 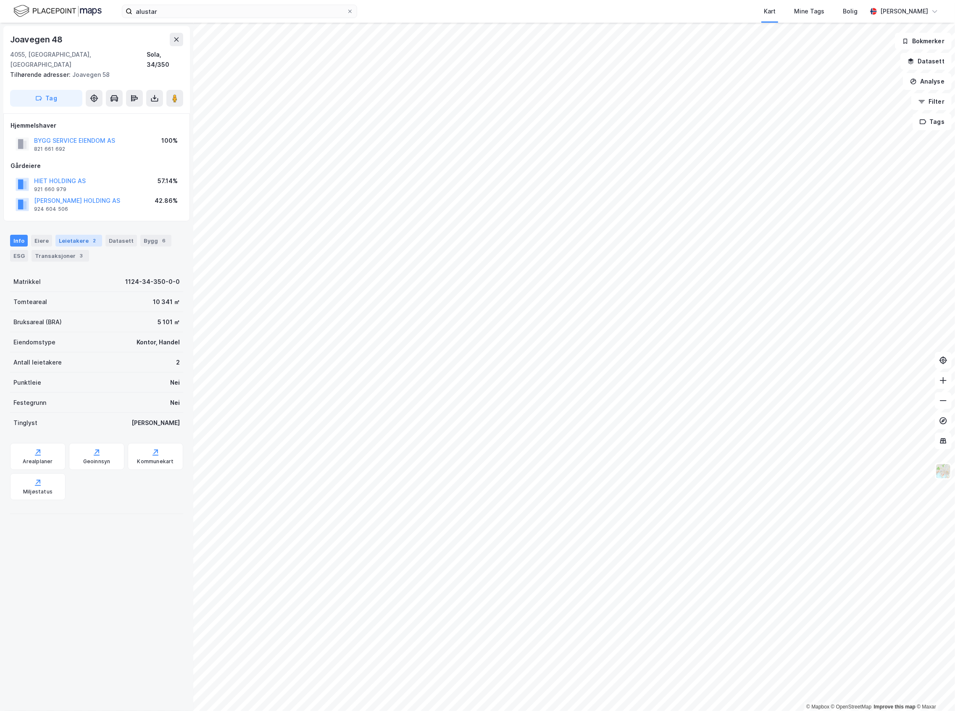 What do you see at coordinates (156, 241) in the screenshot?
I see `div: Bygg` at bounding box center [156, 241].